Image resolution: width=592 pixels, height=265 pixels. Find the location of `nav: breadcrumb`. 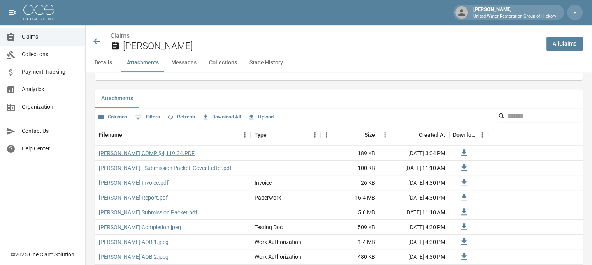

nav: breadcrumb is located at coordinates (326, 36).